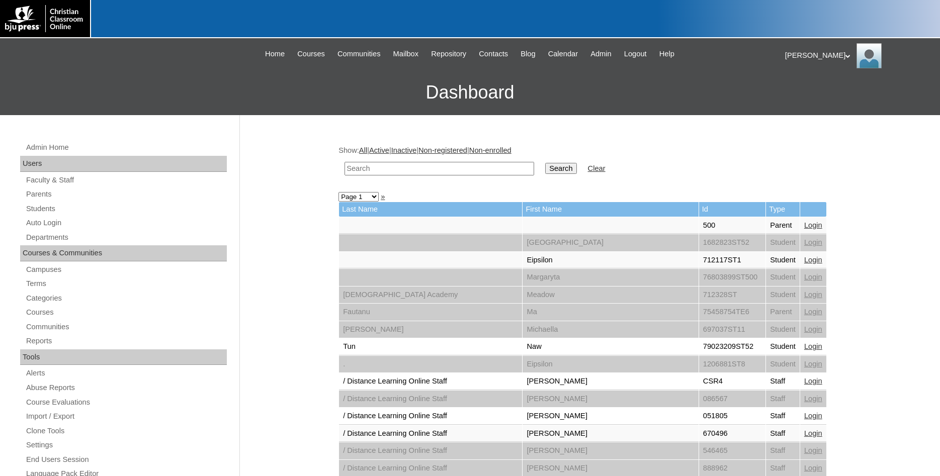 This screenshot has width=940, height=476. Describe the element at coordinates (610, 278) in the screenshot. I see `td: Margaryta` at that location.